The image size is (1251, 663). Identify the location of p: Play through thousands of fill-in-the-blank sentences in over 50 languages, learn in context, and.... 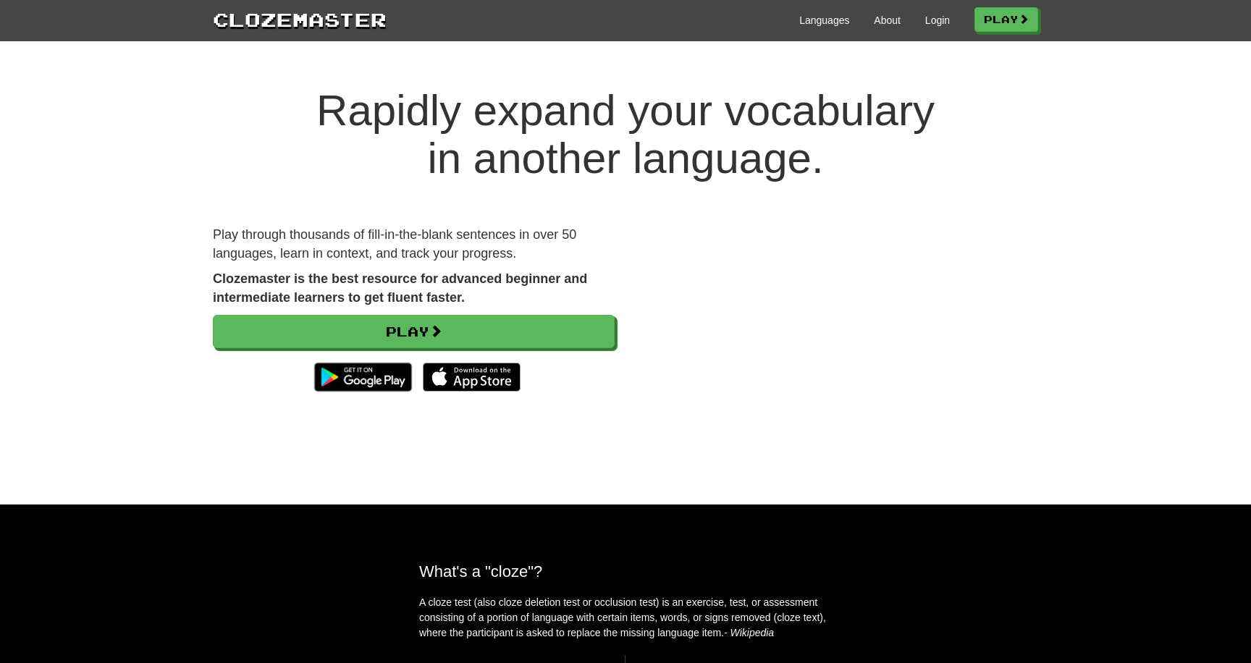
(413, 244).